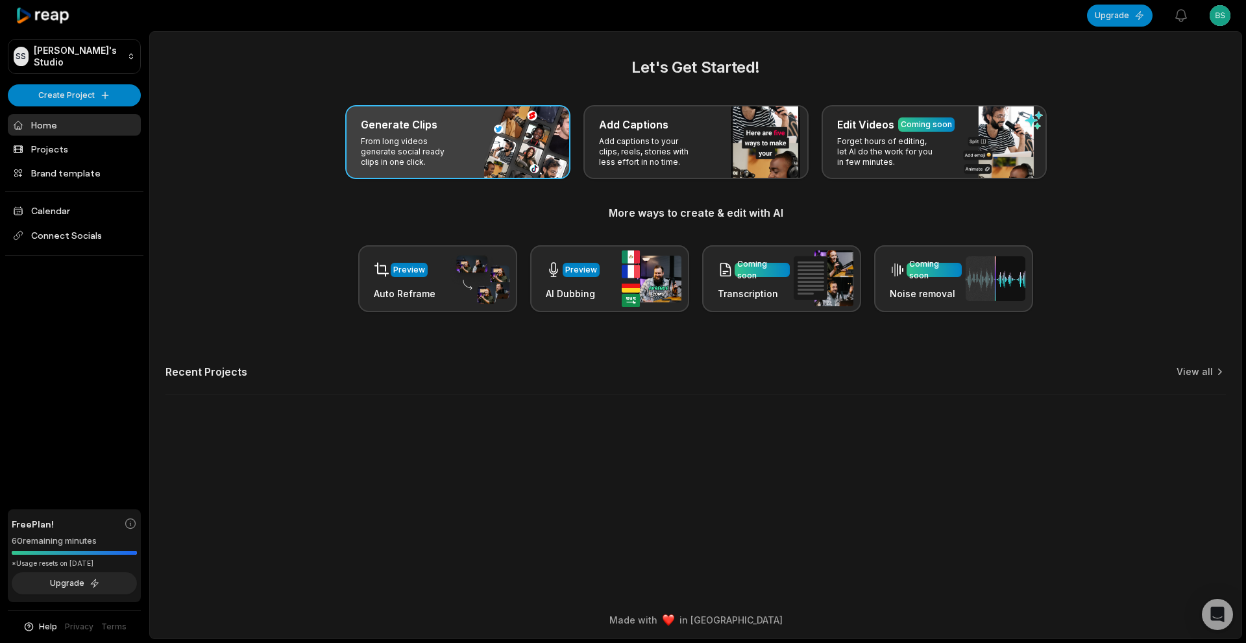 The image size is (1246, 643). I want to click on a: Calendar, so click(74, 210).